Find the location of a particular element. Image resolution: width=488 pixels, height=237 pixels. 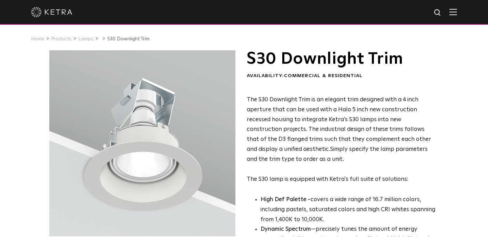

a: Lamps is located at coordinates (86, 39).